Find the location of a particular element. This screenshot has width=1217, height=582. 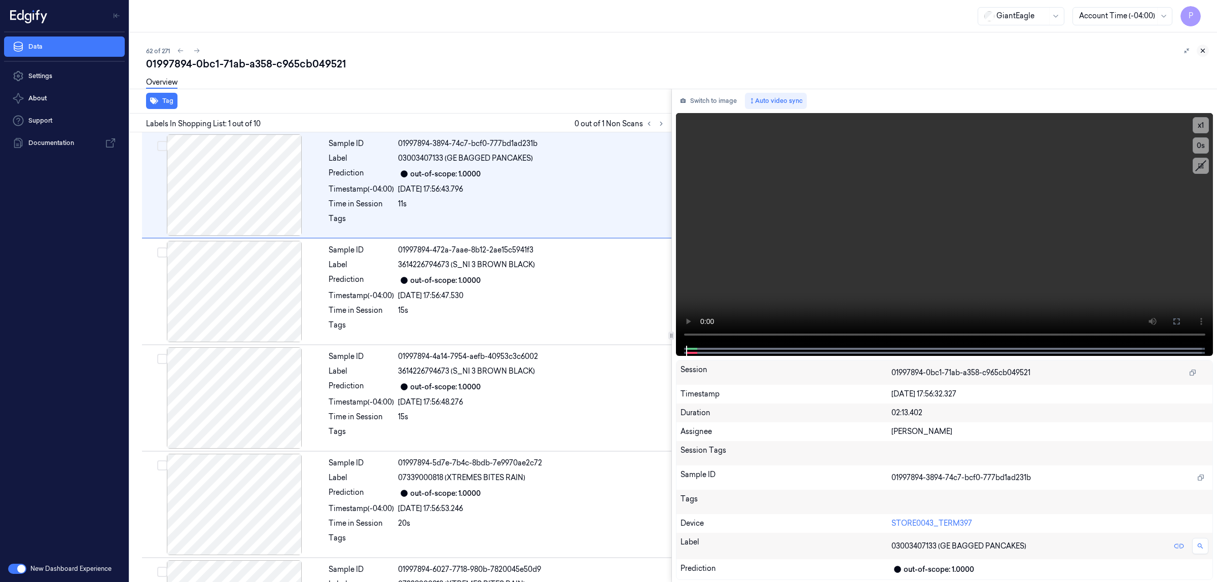

span: 62 of 271 is located at coordinates (158, 51).